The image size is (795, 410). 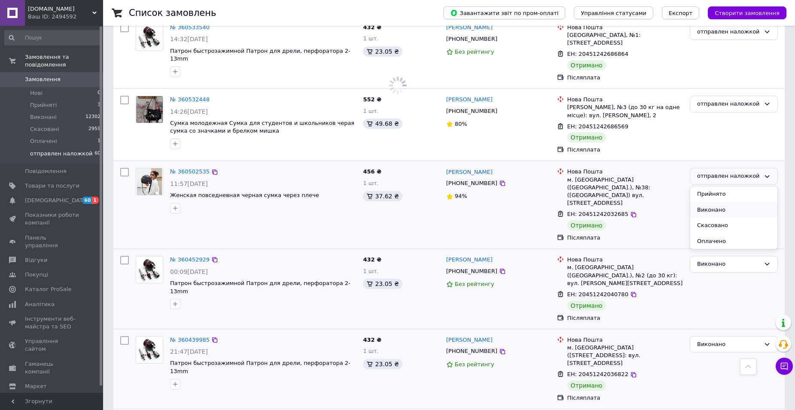 I want to click on span: Створити замовлення, so click(x=747, y=13).